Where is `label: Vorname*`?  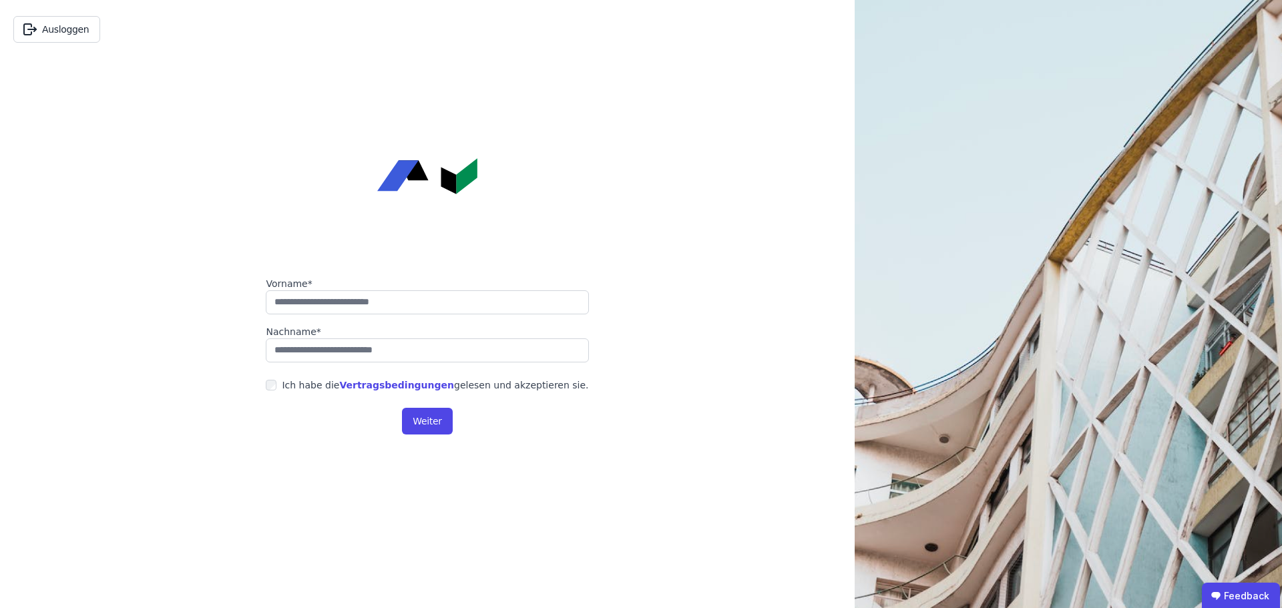
label: Vorname* is located at coordinates (427, 284).